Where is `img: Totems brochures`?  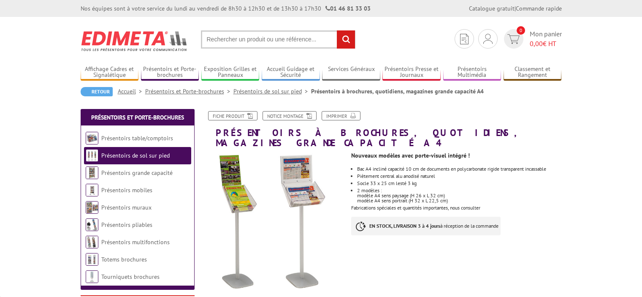 img: Totems brochures is located at coordinates (92, 259).